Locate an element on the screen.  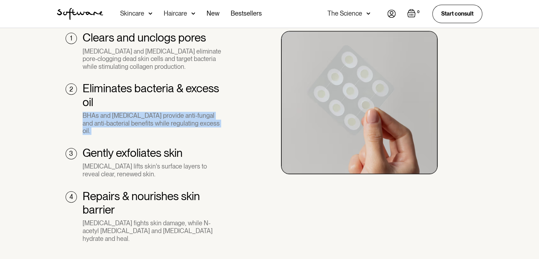
div: Haircare is located at coordinates (175, 13).